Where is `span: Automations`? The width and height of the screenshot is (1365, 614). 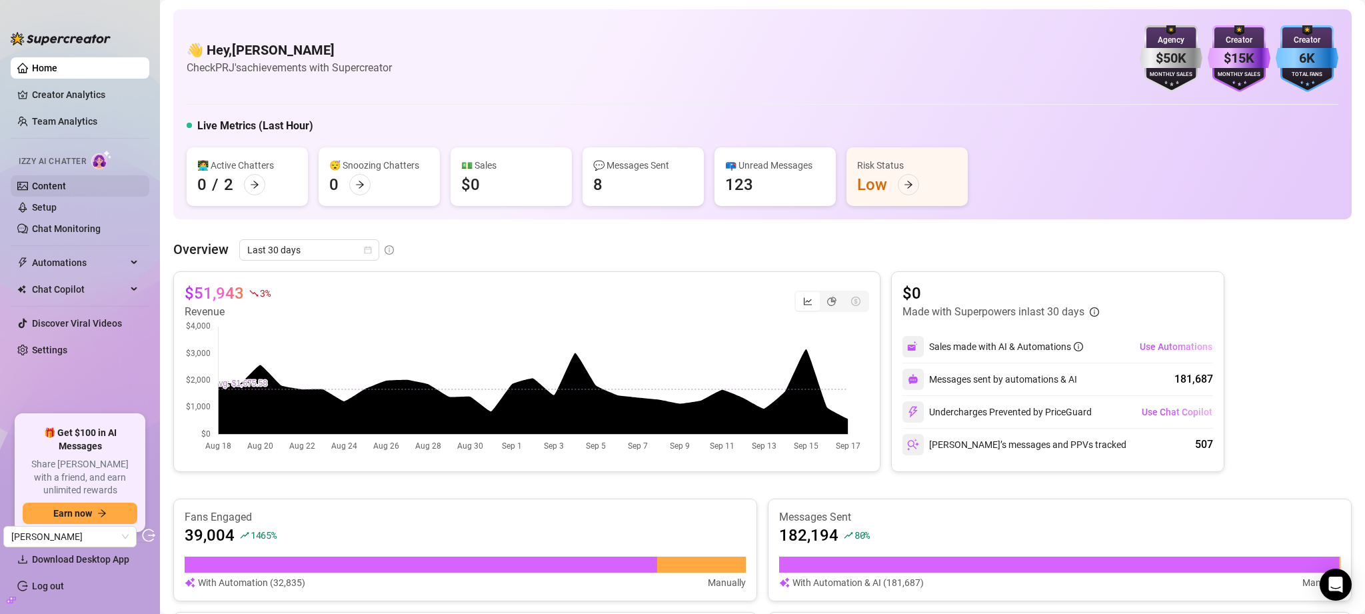 span: Automations is located at coordinates (79, 263).